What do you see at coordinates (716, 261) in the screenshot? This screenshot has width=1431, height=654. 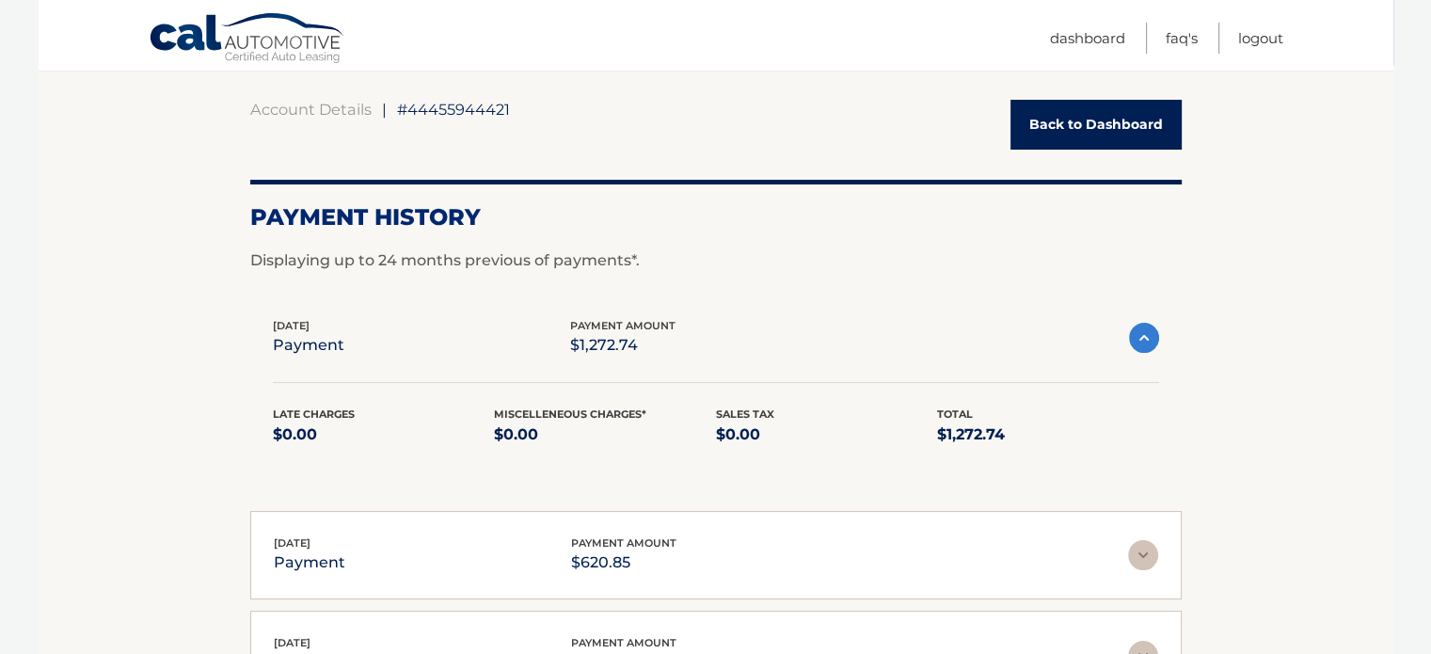 I see `p: Displaying up to 24 months previous of payments*.` at bounding box center [716, 261].